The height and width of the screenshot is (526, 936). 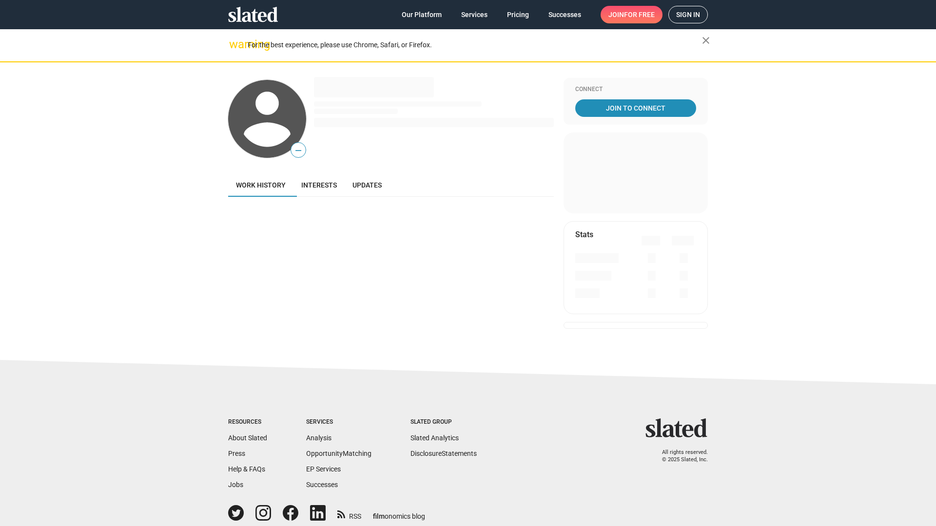 What do you see at coordinates (475, 45) in the screenshot?
I see `div: For the best experience, please use Chrome, Safari, or Firefox.` at bounding box center [475, 45].